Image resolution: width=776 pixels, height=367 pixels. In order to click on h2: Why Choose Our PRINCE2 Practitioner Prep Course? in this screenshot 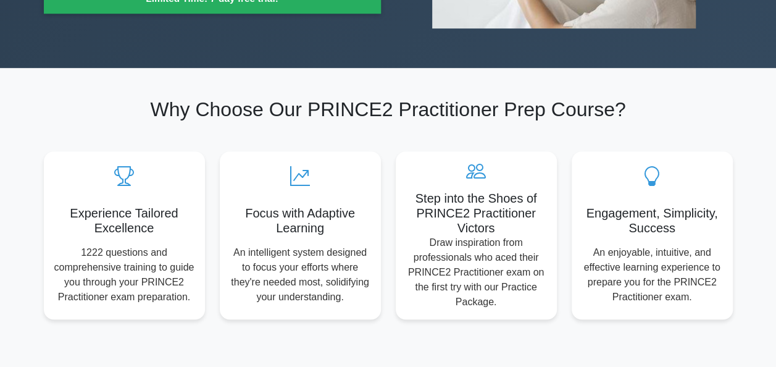, I will do `click(388, 109)`.